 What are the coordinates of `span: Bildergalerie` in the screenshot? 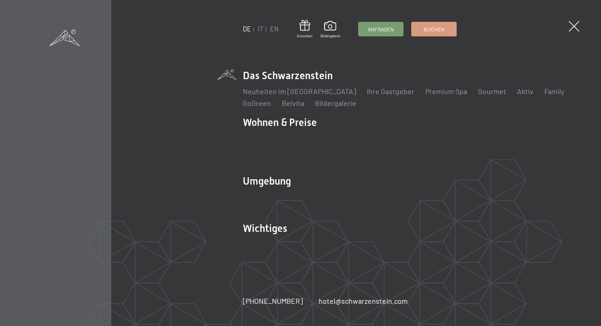 It's located at (330, 36).